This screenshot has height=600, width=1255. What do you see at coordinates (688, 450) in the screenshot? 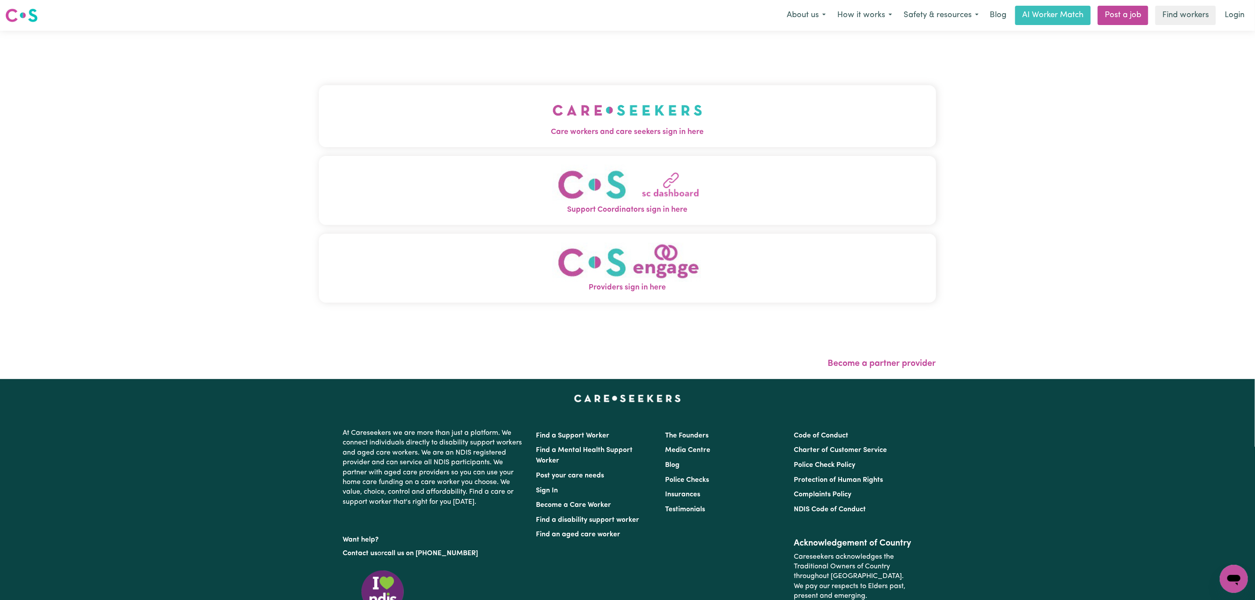
I see `a: Media Centre` at bounding box center [688, 450].